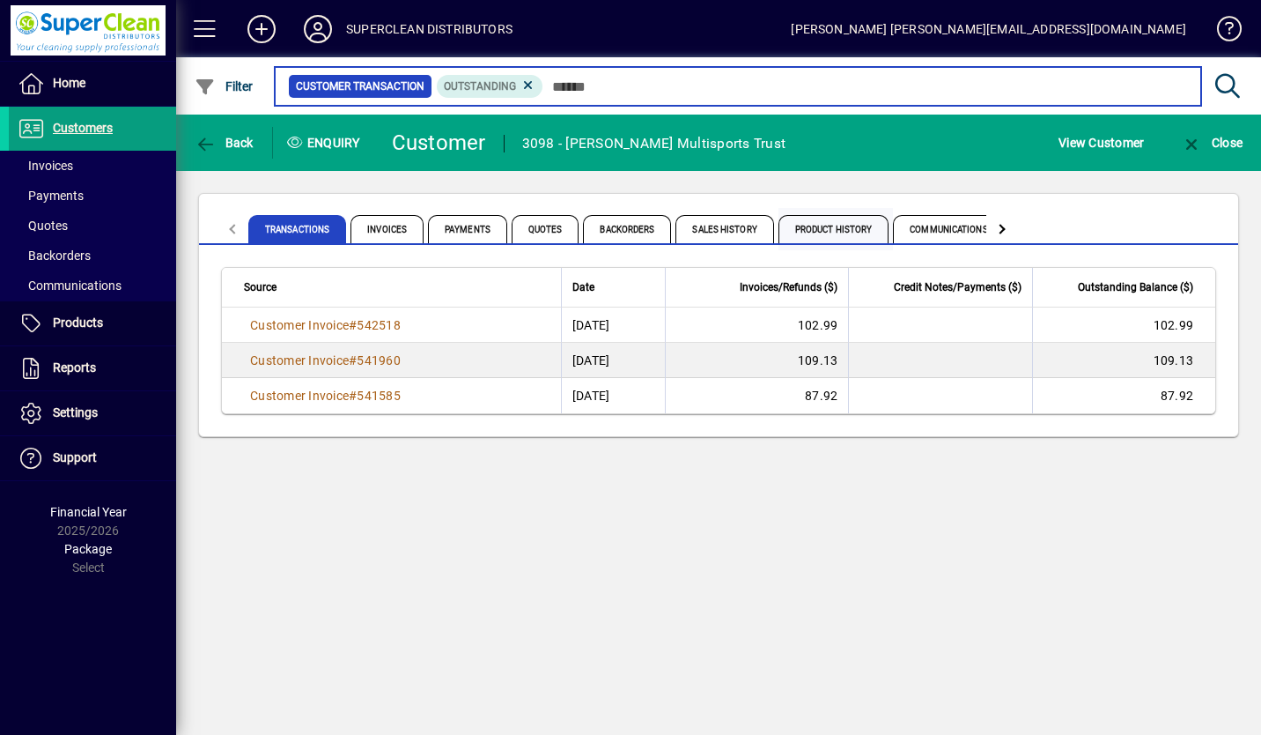 The height and width of the screenshot is (735, 1261). What do you see at coordinates (326, 143) in the screenshot?
I see `div: Enquiry` at bounding box center [326, 143].